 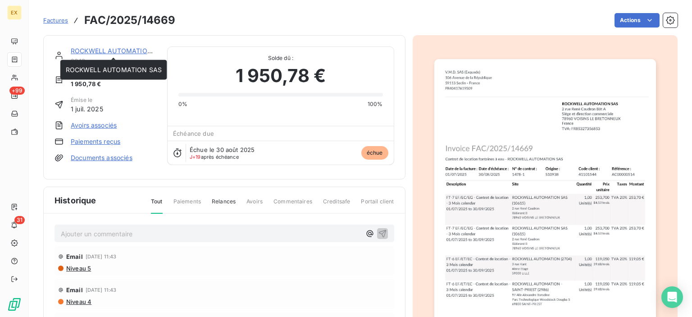 What do you see at coordinates (119, 50) in the screenshot?
I see `a: ROCKWELL AUTOMATION SAS` at bounding box center [119, 50].